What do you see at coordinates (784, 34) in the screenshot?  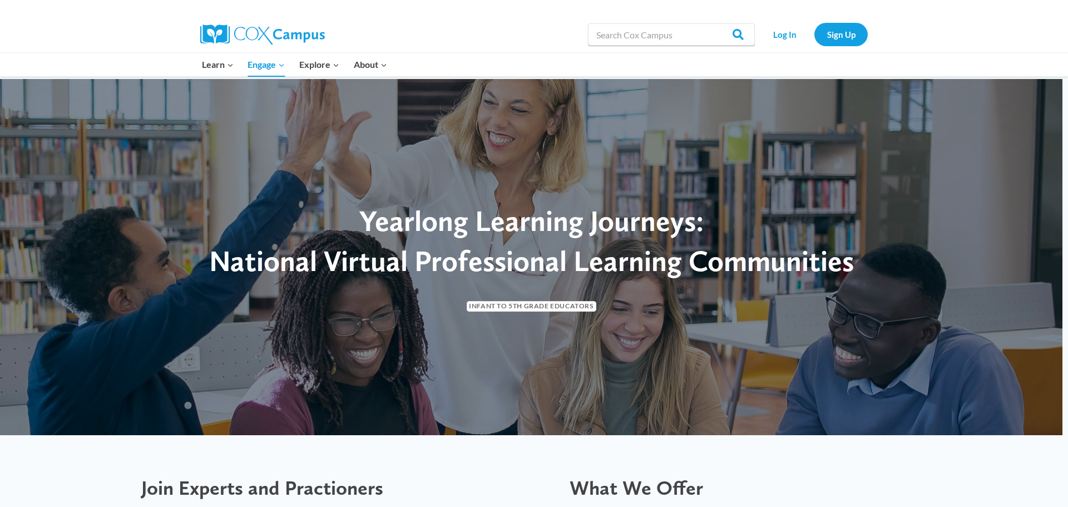 I see `a: Log In` at bounding box center [784, 34].